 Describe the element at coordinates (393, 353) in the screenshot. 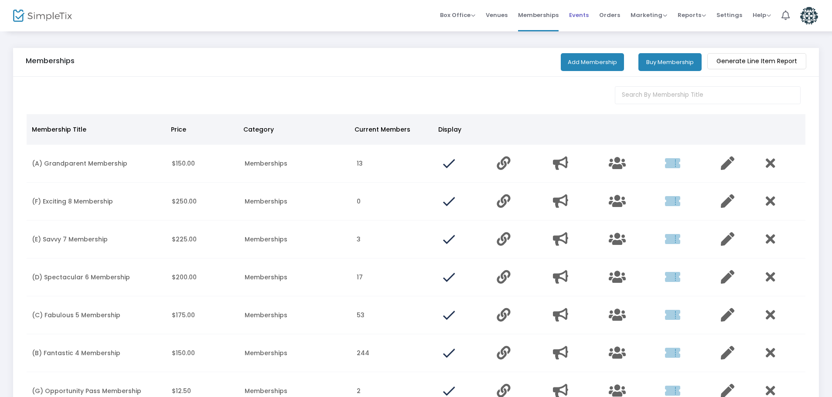

I see `td: 244` at that location.